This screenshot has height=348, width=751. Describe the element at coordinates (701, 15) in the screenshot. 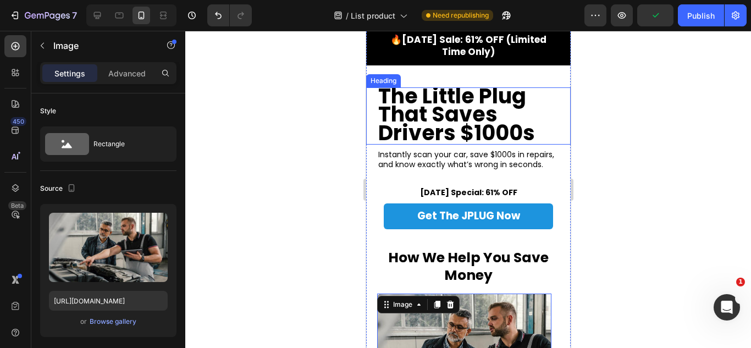

I see `div: Publish` at that location.